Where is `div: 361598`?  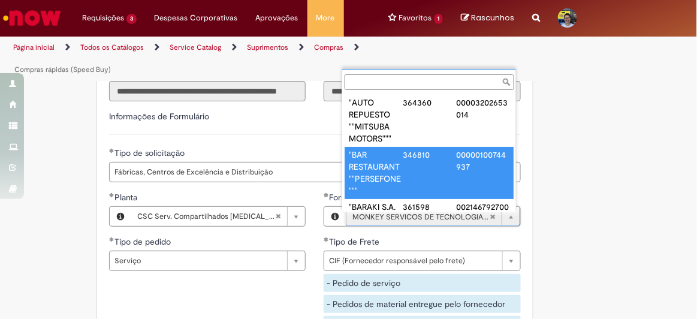 div: 361598 is located at coordinates (429, 207).